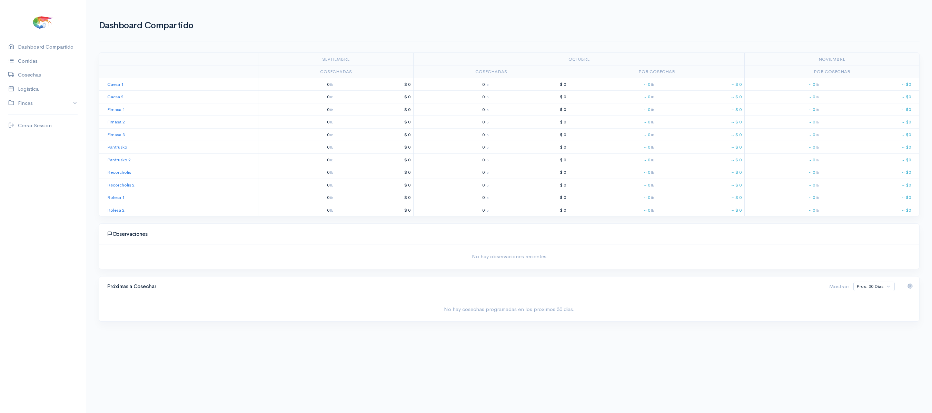 Image resolution: width=932 pixels, height=413 pixels. I want to click on td: octubre, so click(579, 59).